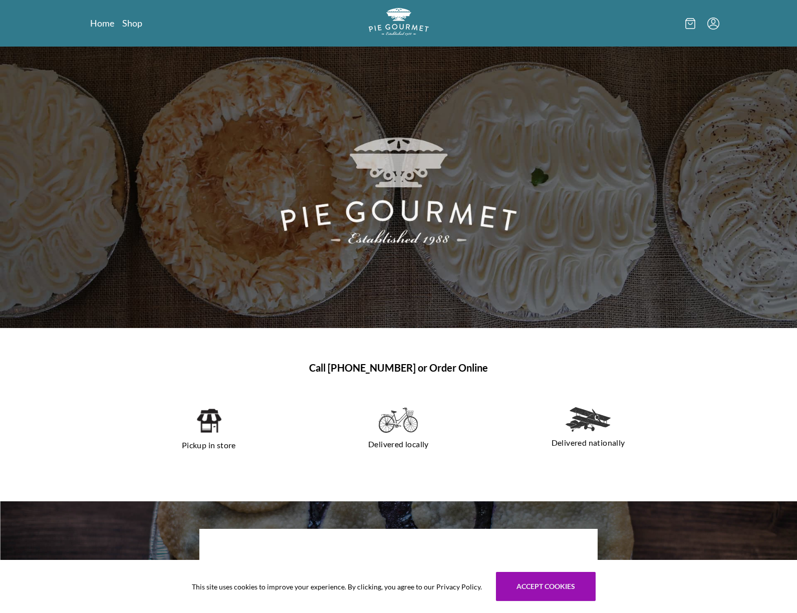 This screenshot has height=613, width=797. Describe the element at coordinates (546, 587) in the screenshot. I see `button: Accept cookies` at that location.